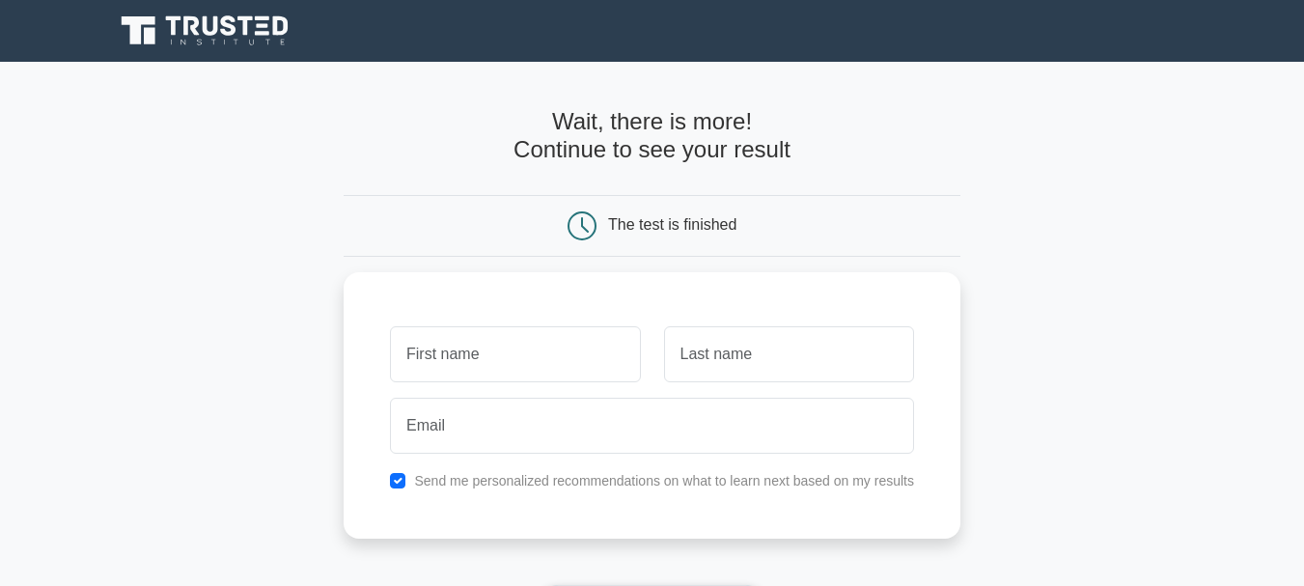  What do you see at coordinates (789, 354) in the screenshot?
I see `input: Last name` at bounding box center [789, 354].